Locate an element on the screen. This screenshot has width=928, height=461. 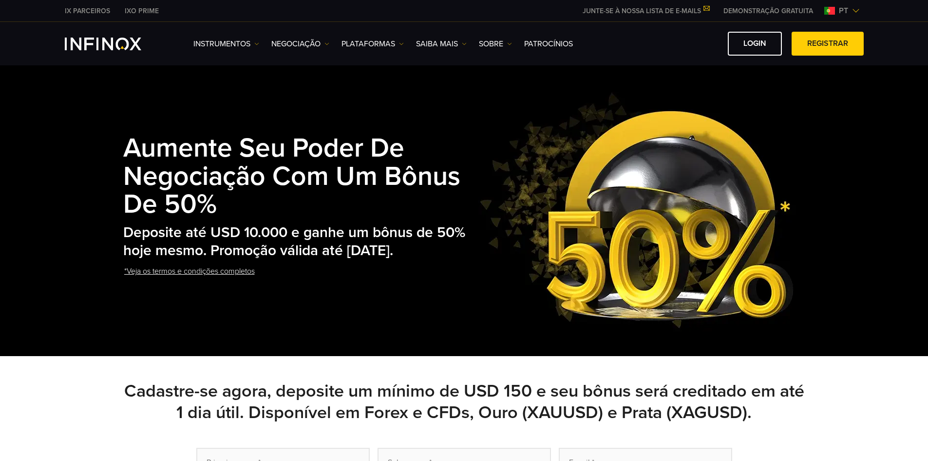
a: Registrar is located at coordinates (828, 43).